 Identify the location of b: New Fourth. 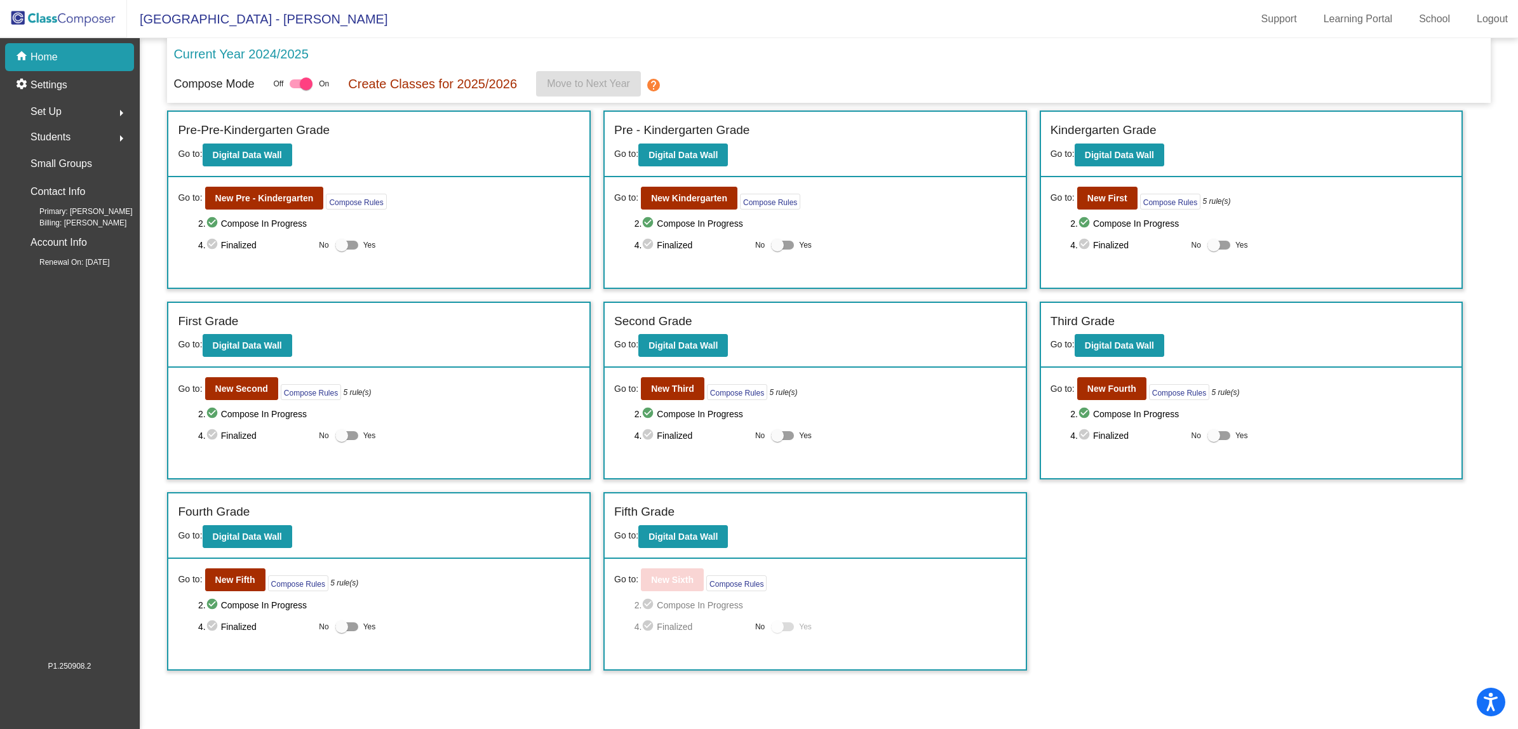
(1112, 389).